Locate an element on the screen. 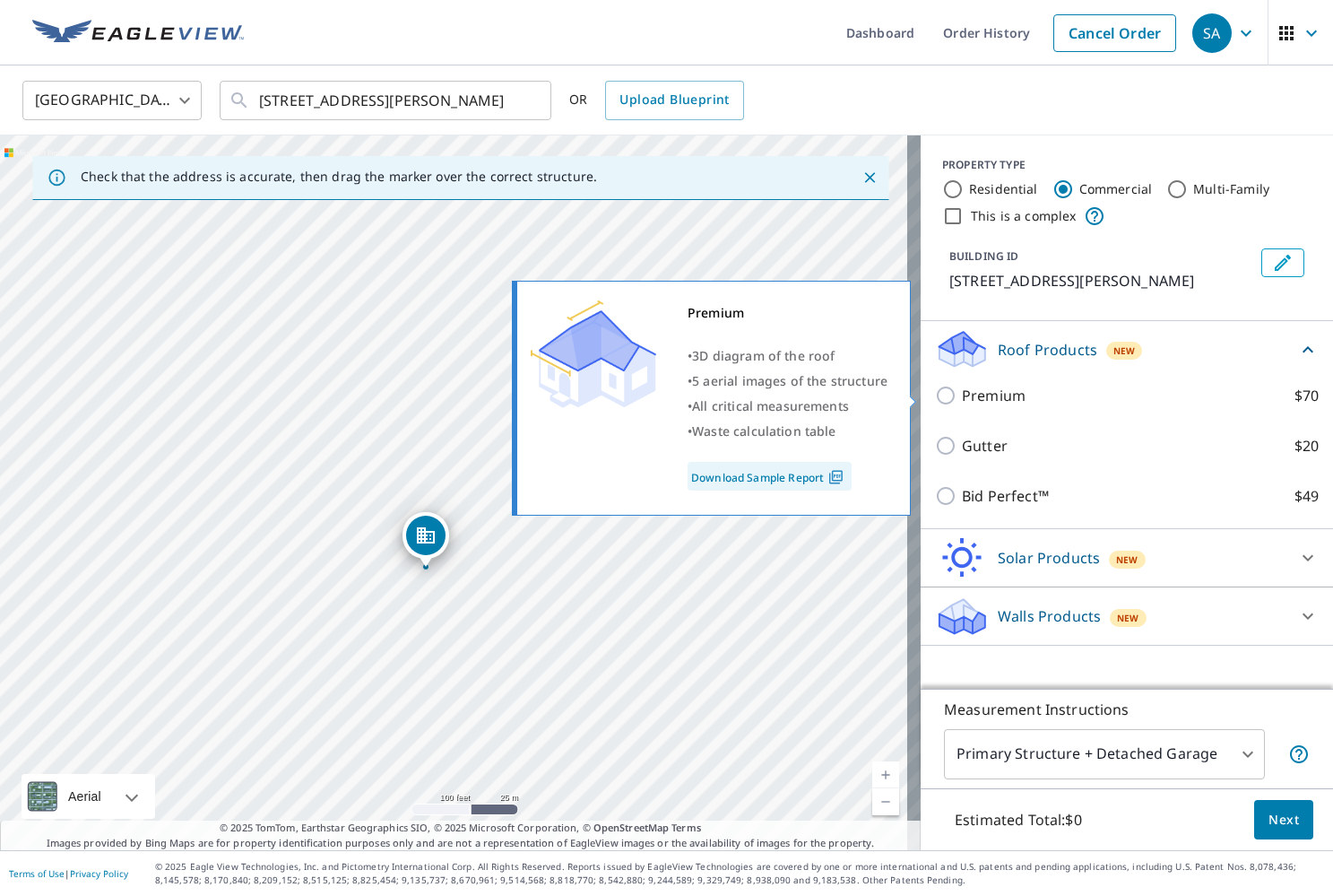 The height and width of the screenshot is (896, 1333). a: Upload Blueprint is located at coordinates (675, 101).